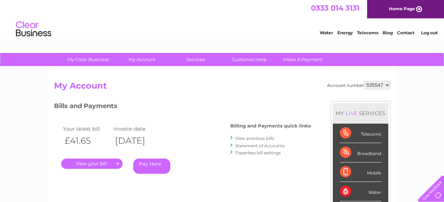  What do you see at coordinates (260, 146) in the screenshot?
I see `a: Statement of Accounts` at bounding box center [260, 146].